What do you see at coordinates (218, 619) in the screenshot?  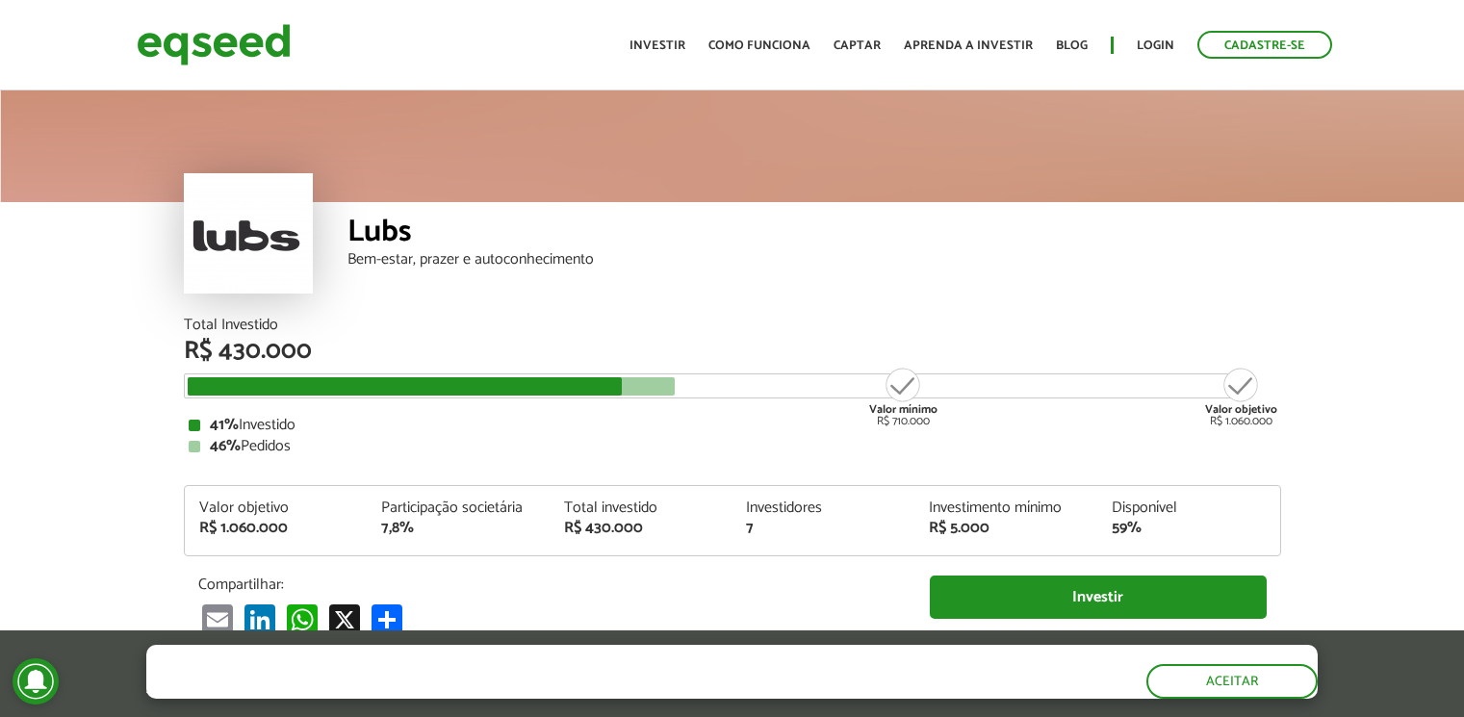 I see `a: Email` at bounding box center [218, 619].